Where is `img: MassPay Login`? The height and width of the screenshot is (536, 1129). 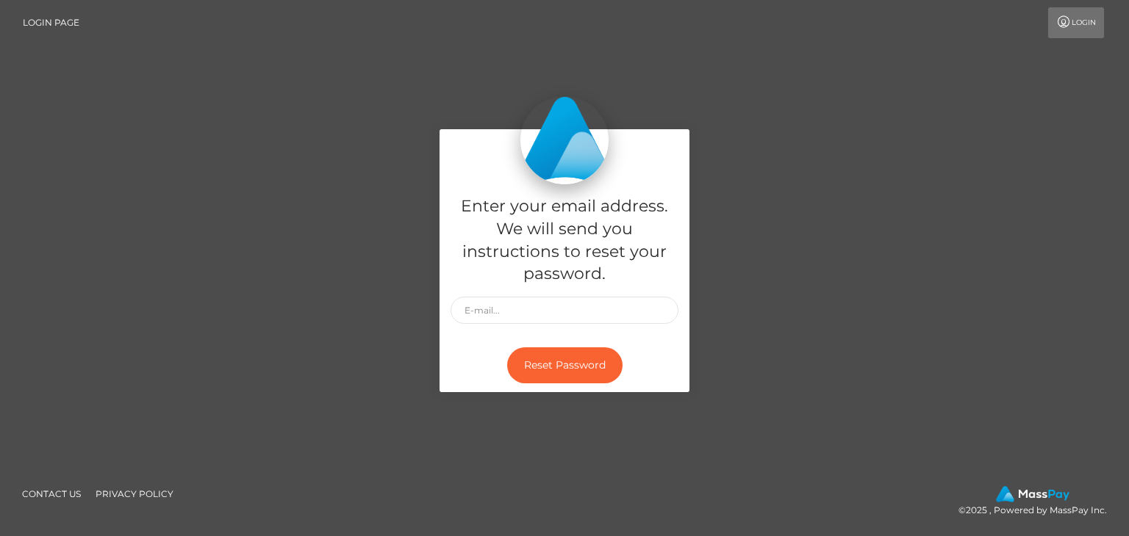
img: MassPay Login is located at coordinates (564, 140).